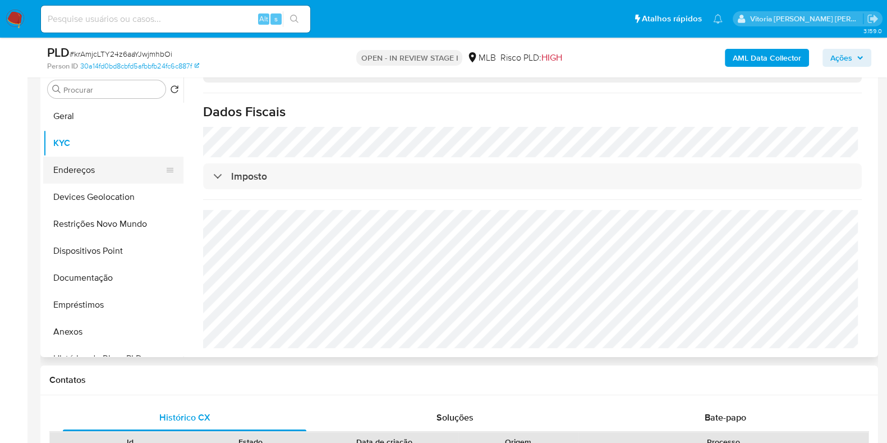 Image resolution: width=887 pixels, height=443 pixels. Describe the element at coordinates (249, 176) in the screenshot. I see `h3: Imposto` at that location.